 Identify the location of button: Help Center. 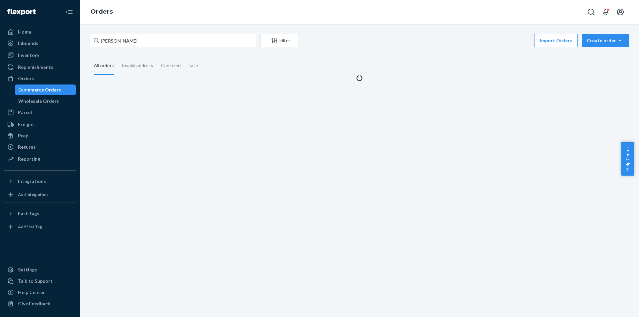
(627, 159).